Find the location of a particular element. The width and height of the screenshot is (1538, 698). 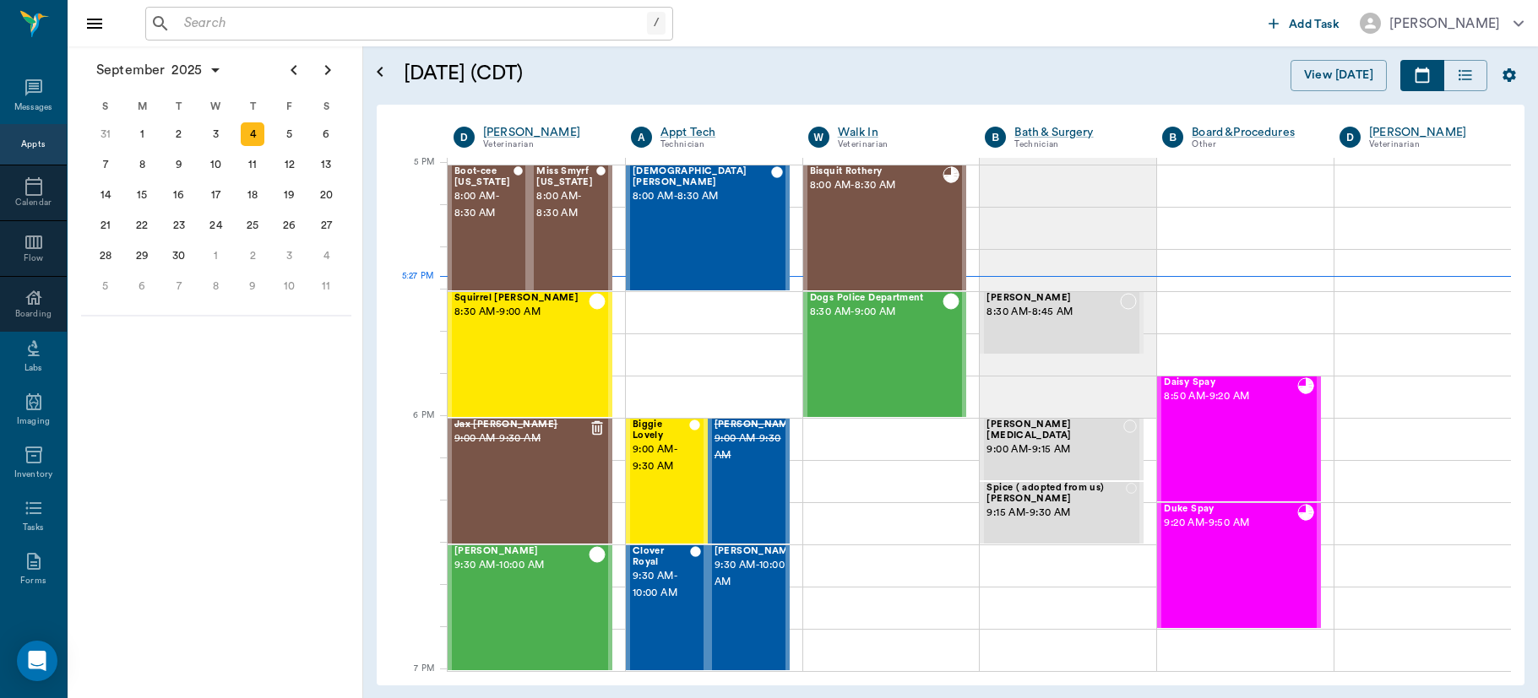

div: Thursday, October 2, 2025 is located at coordinates (253, 256).